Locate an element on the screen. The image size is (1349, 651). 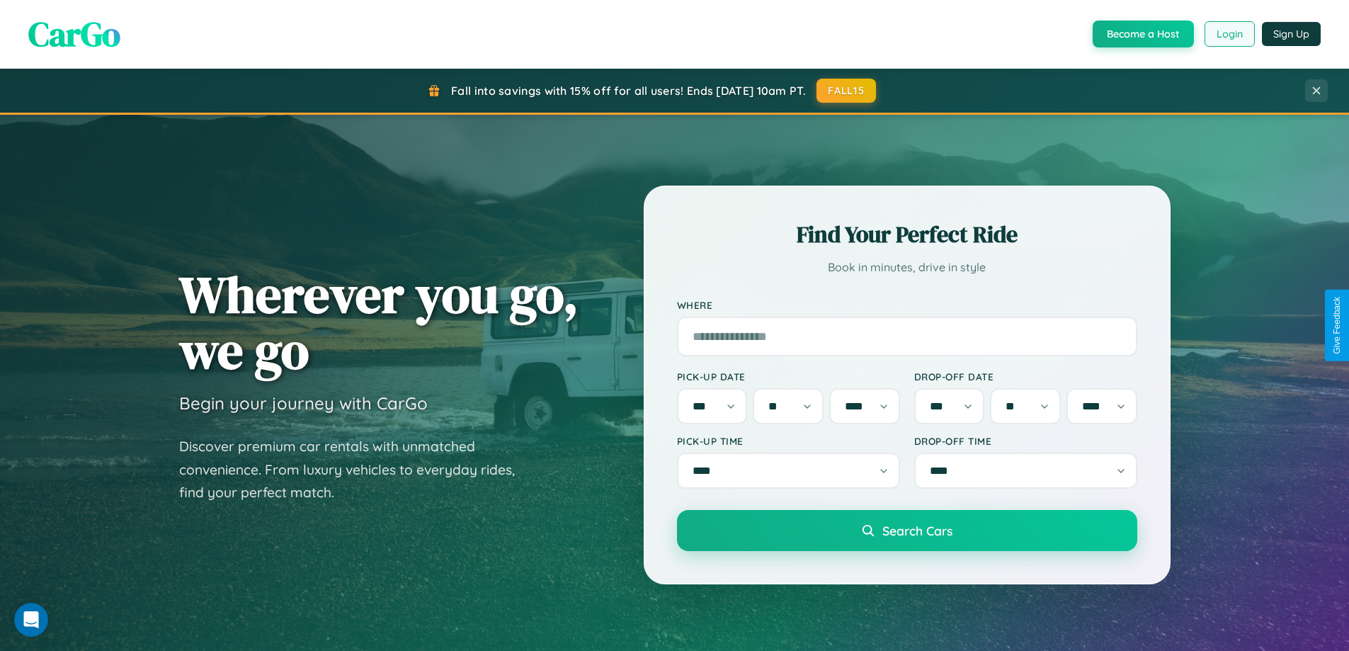
h1: Wherever you go, we go is located at coordinates (379, 322).